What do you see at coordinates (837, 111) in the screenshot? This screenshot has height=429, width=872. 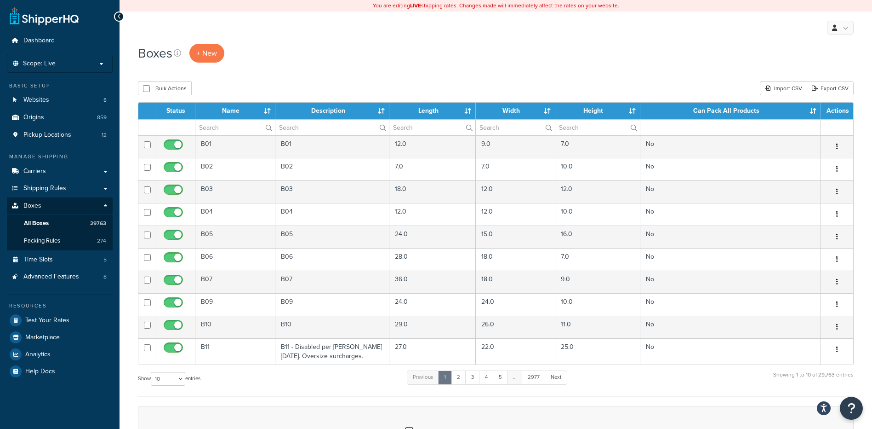 I see `th: Actions` at bounding box center [837, 111].